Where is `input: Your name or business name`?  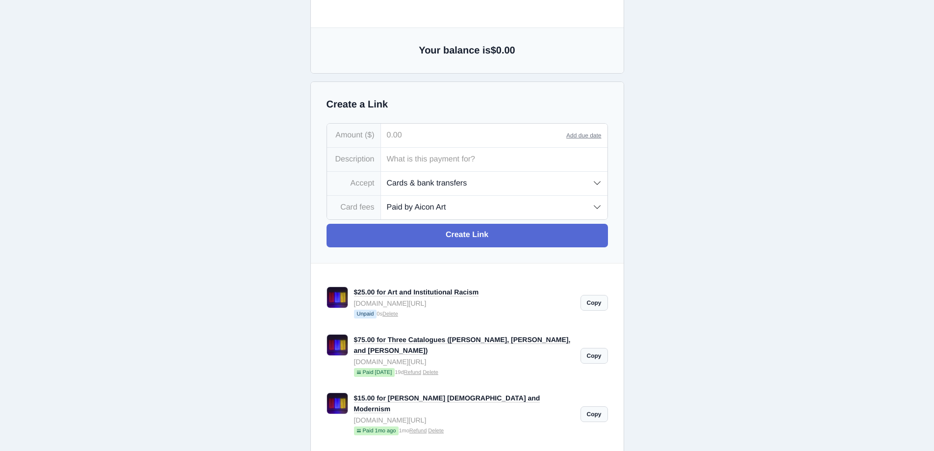 input: Your name or business name is located at coordinates (280, 253).